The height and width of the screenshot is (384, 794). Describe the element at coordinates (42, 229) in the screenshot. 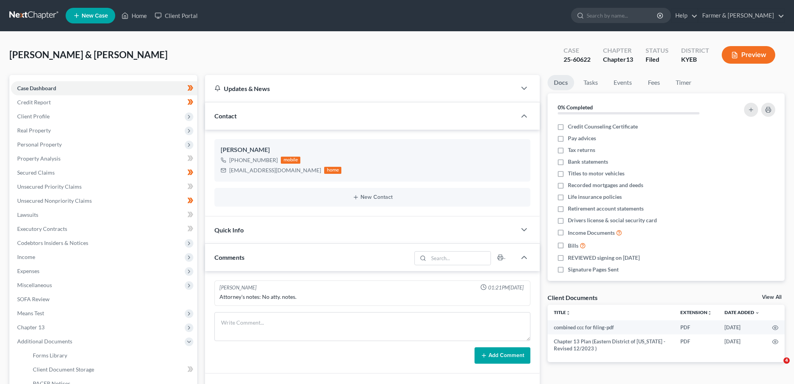

I see `span: Executory Contracts` at that location.